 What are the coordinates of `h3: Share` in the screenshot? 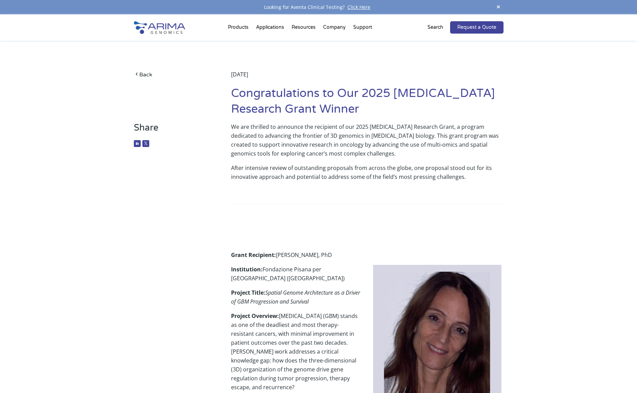 It's located at (172, 130).